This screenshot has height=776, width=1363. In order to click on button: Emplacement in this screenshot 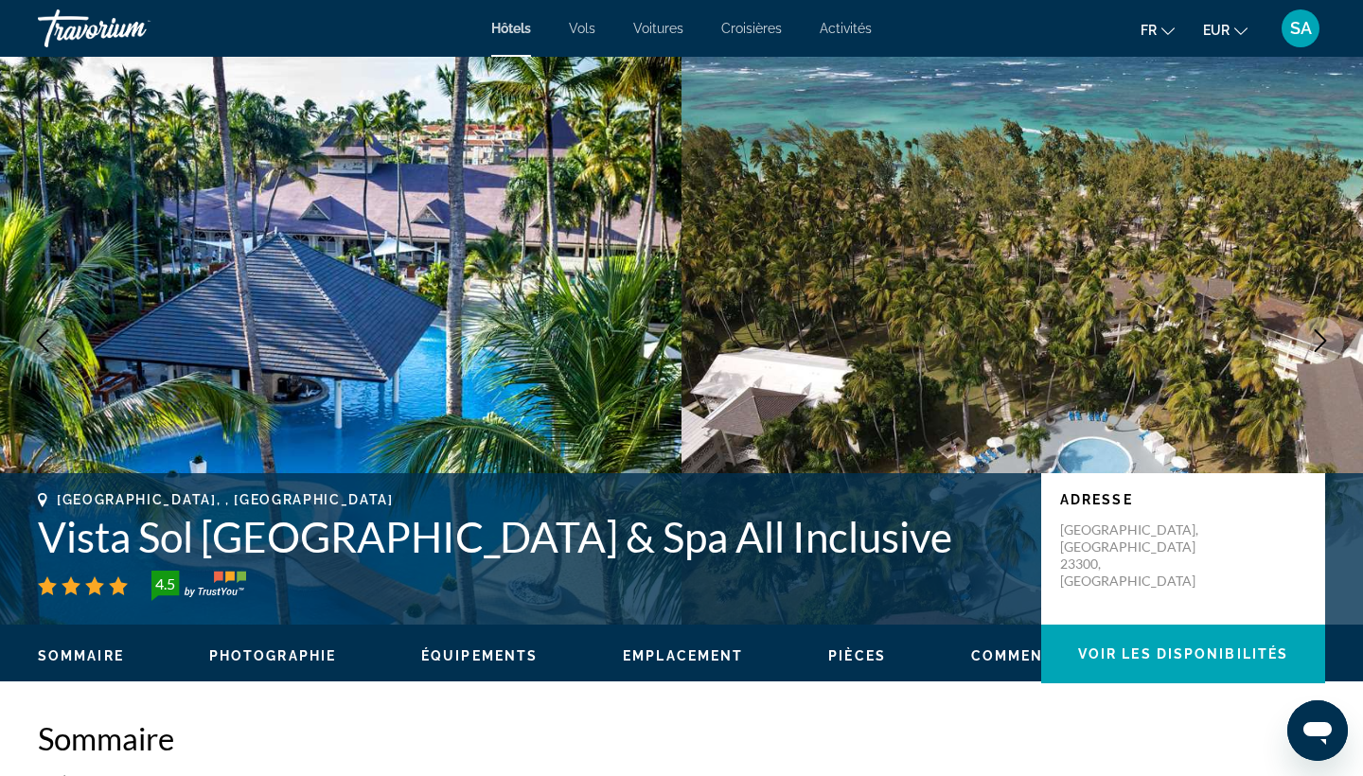, I will do `click(682, 656)`.